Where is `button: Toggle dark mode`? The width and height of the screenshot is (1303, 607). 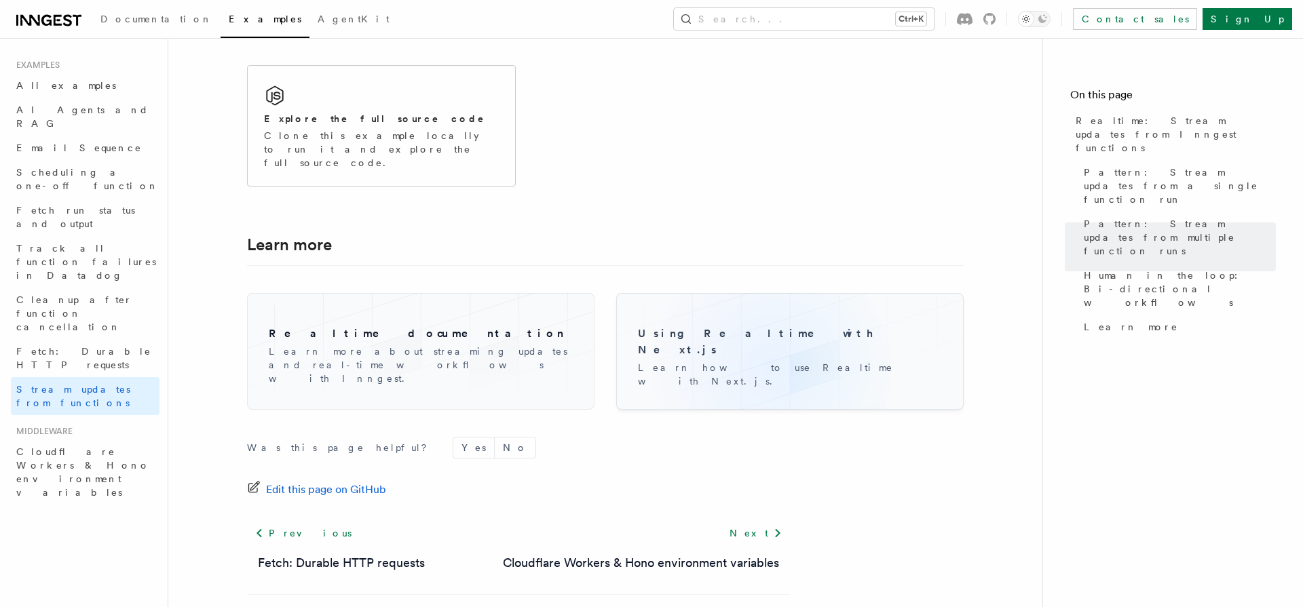 button: Toggle dark mode is located at coordinates (1034, 19).